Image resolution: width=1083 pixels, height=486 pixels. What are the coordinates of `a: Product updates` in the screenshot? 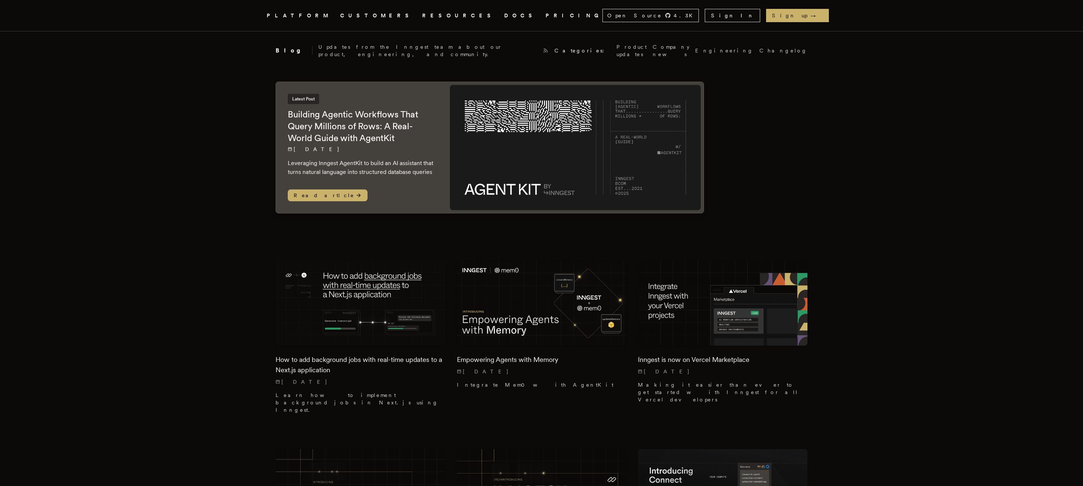 It's located at (632, 51).